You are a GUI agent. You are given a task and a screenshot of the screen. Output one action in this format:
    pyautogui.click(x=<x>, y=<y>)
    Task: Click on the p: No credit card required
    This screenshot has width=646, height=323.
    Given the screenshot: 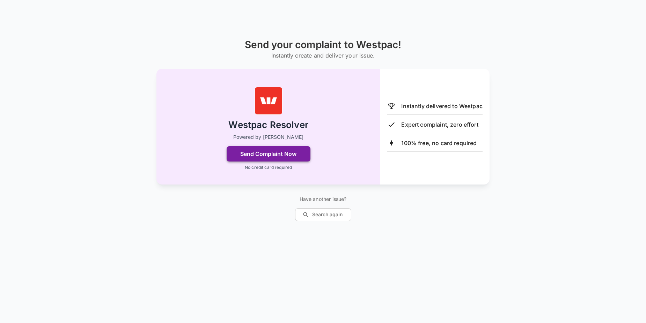 What is the action you would take?
    pyautogui.click(x=268, y=168)
    